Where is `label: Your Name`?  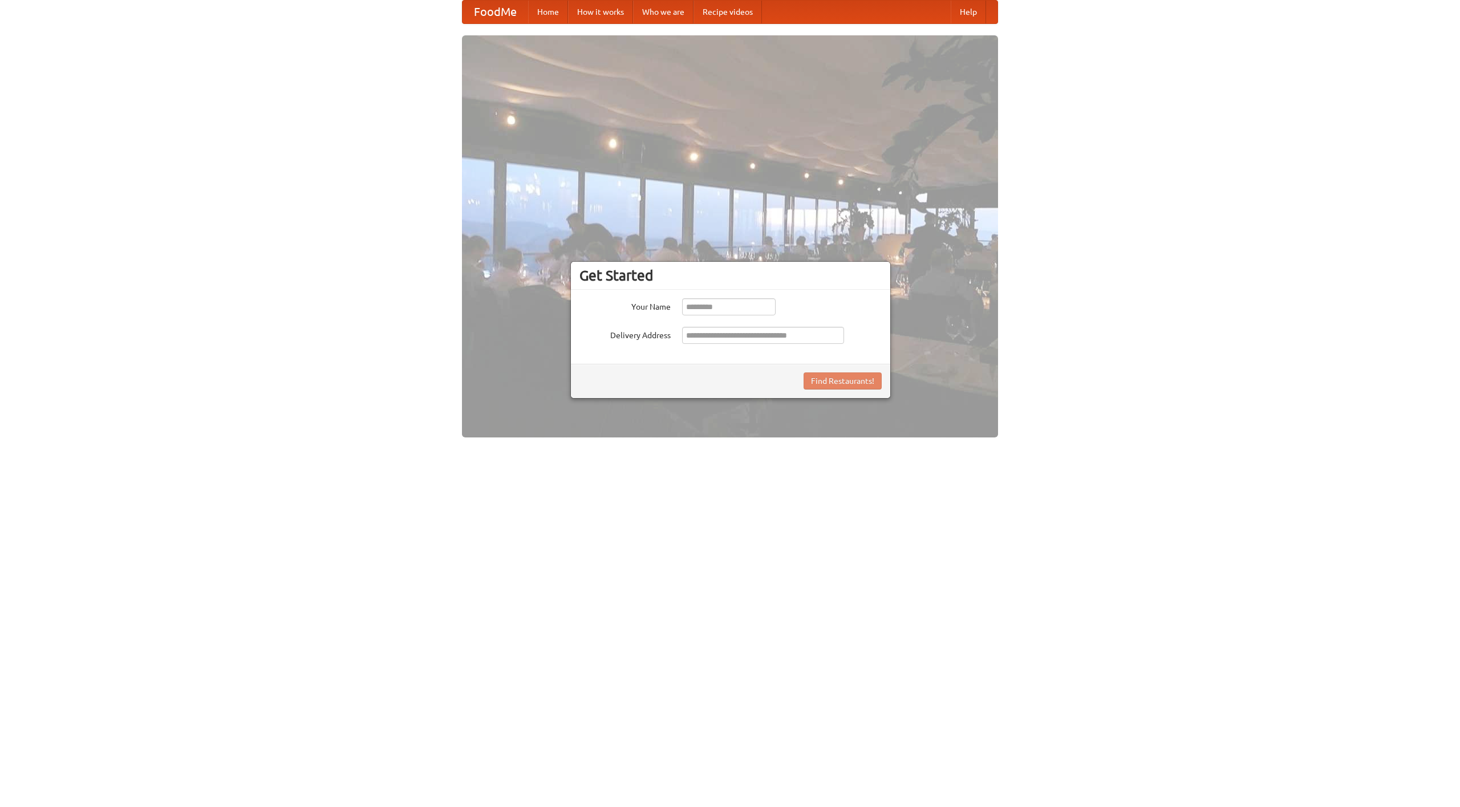 label: Your Name is located at coordinates (625, 305).